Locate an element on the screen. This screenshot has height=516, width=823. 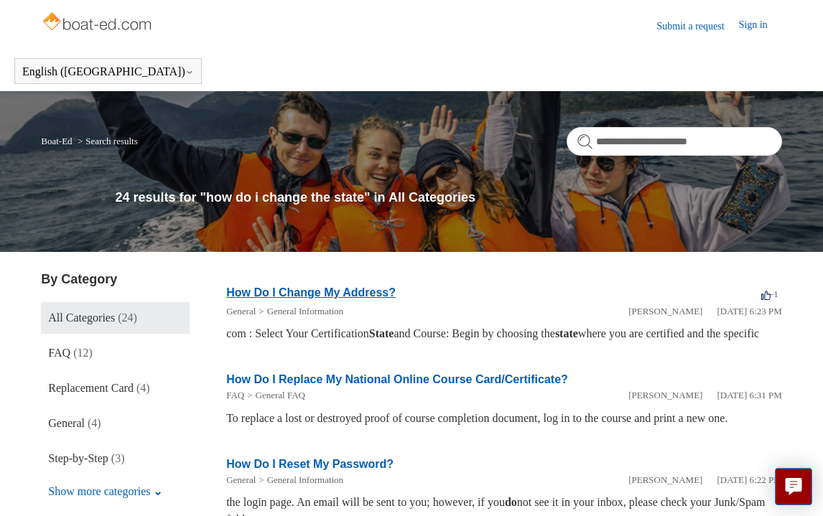
span: FAQ is located at coordinates (59, 352).